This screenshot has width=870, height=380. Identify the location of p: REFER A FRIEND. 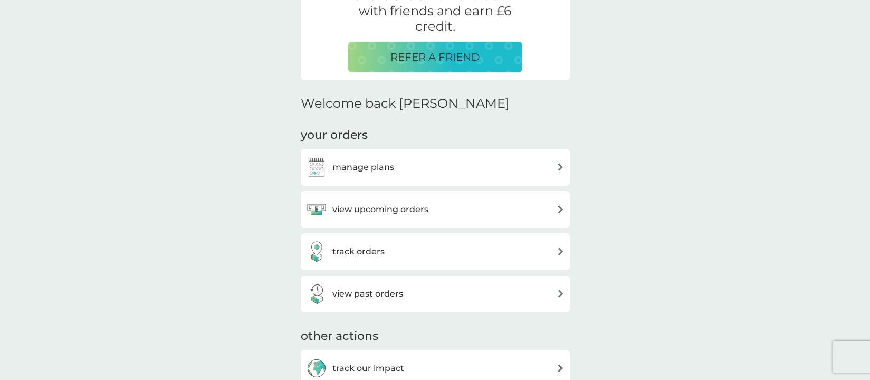
(435, 57).